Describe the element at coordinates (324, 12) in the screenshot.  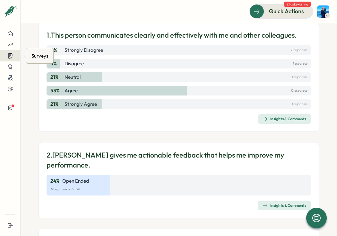
I see `button: Henry Innis` at that location.